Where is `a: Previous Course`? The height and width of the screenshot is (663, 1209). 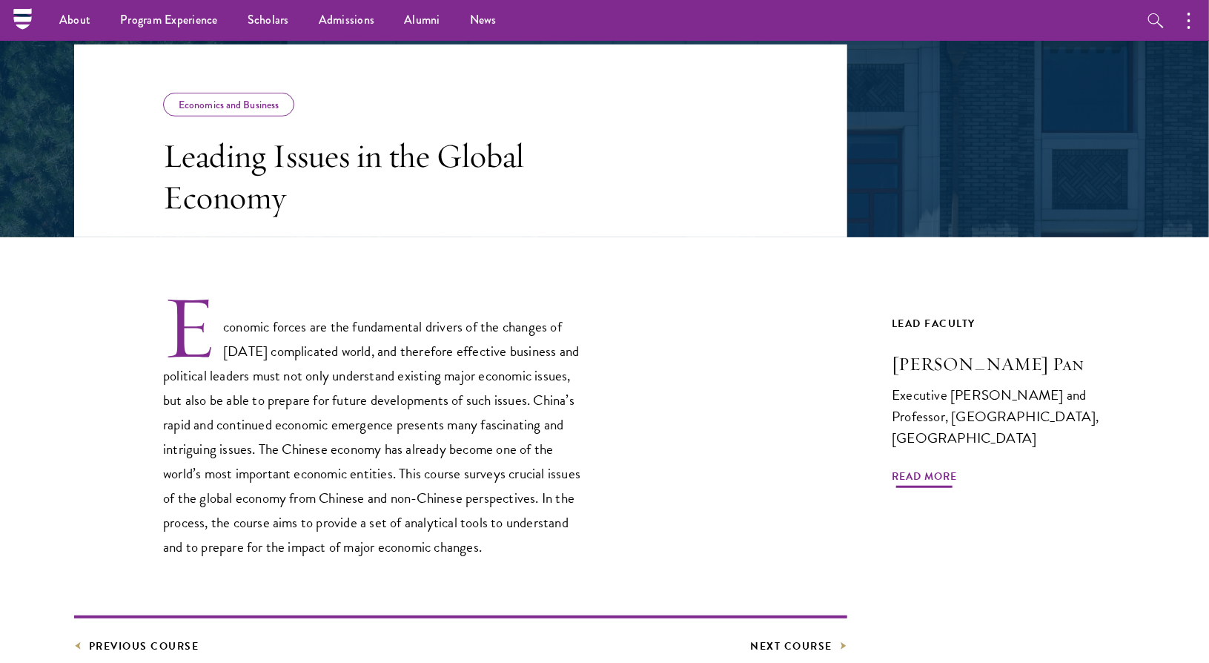 a: Previous Course is located at coordinates (136, 646).